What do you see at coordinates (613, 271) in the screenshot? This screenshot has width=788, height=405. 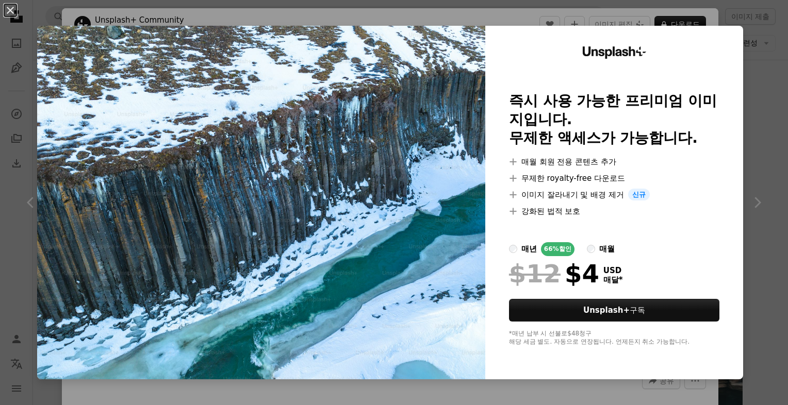 I see `span: USD` at bounding box center [613, 271].